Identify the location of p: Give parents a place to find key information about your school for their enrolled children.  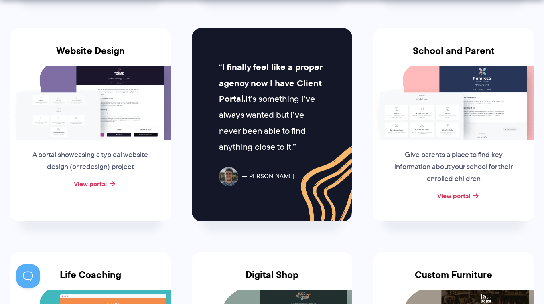
(453, 167).